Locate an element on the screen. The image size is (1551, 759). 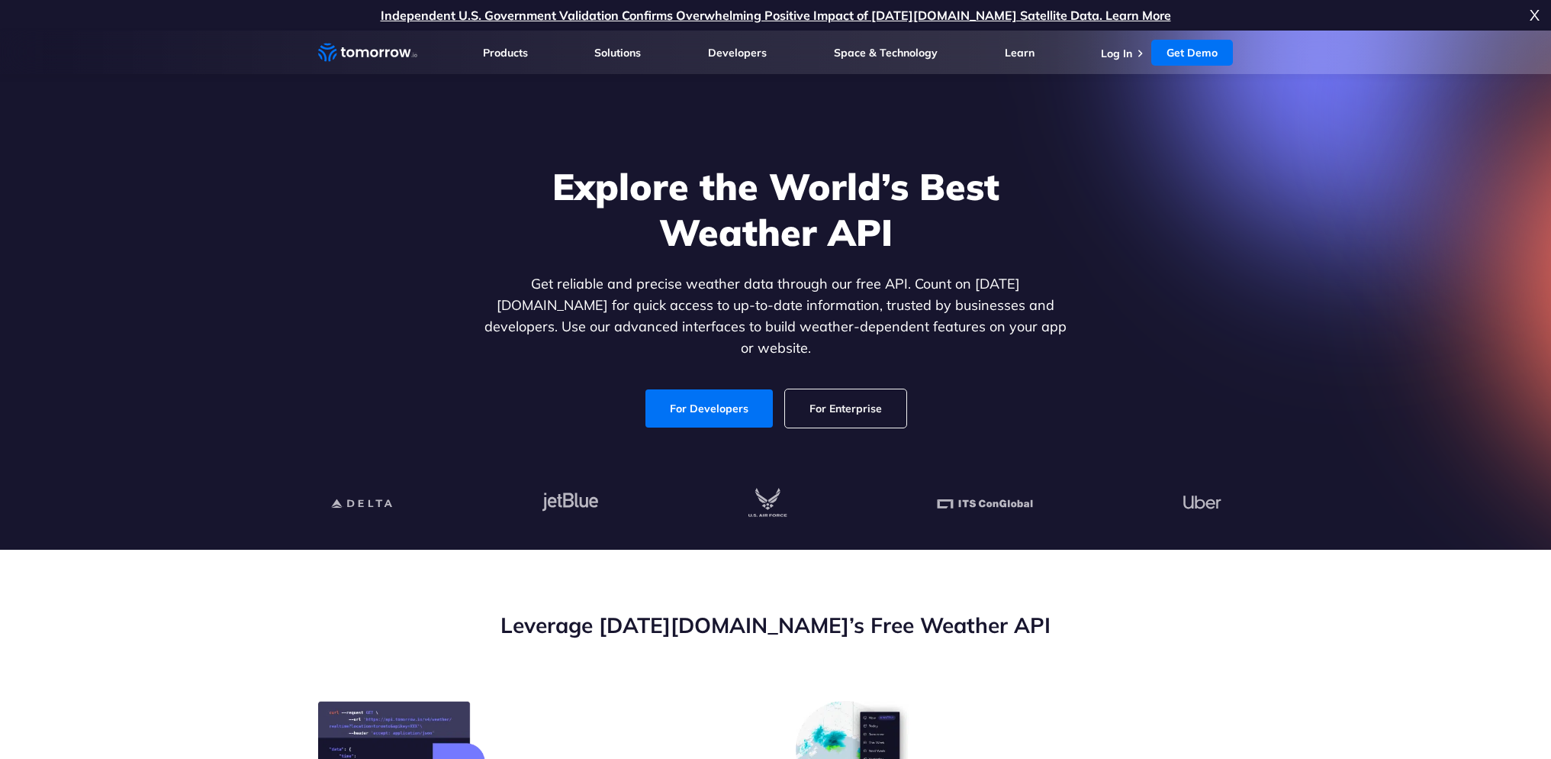
a: Solutions is located at coordinates (617, 53).